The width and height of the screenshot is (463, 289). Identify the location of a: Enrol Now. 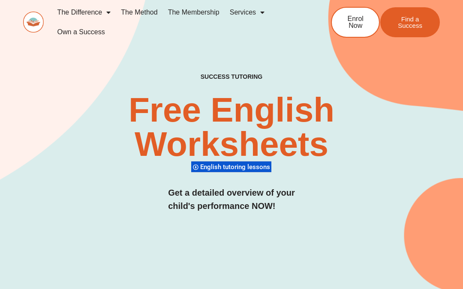
(355, 22).